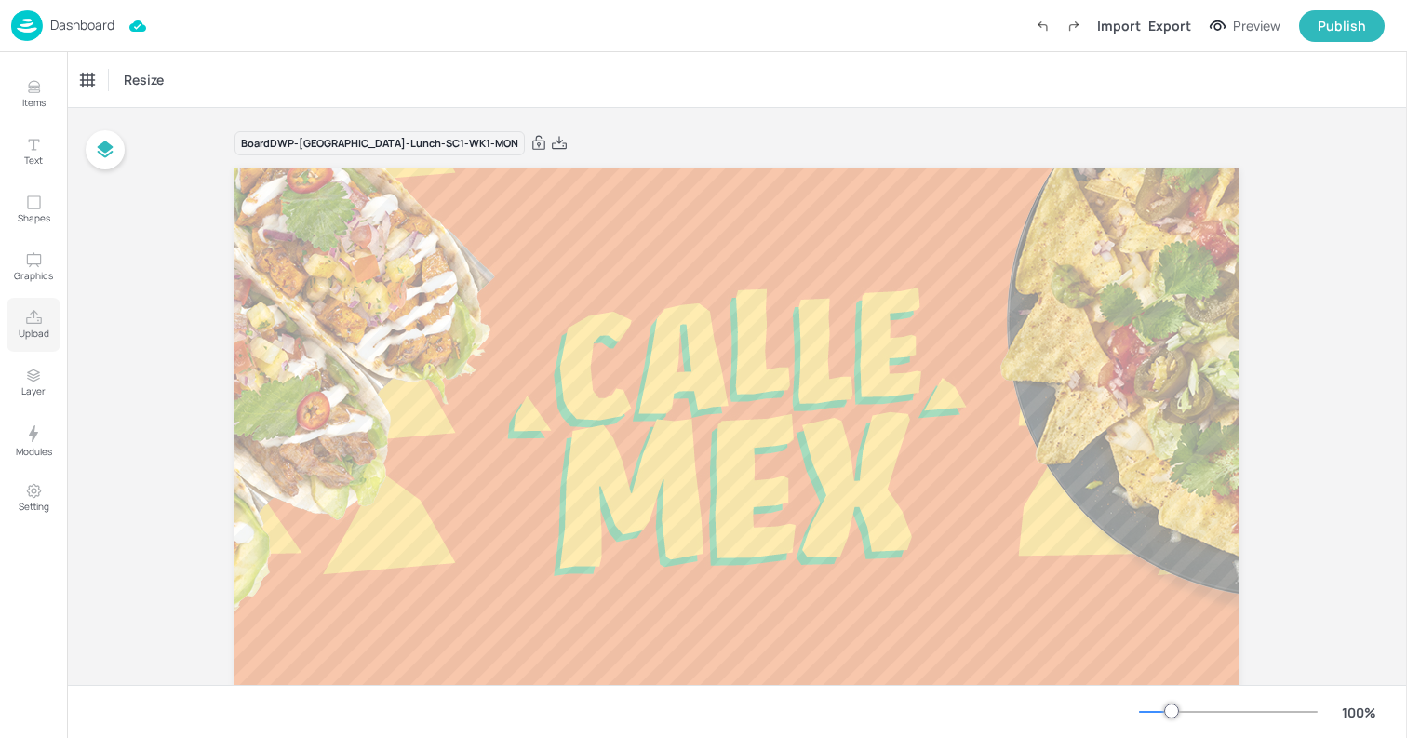 The width and height of the screenshot is (1407, 738). I want to click on div: Publish, so click(1342, 26).